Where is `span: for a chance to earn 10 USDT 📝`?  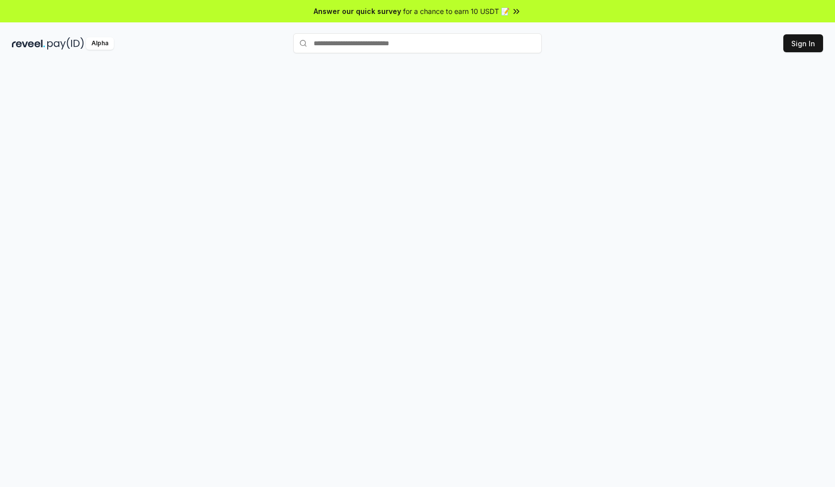 span: for a chance to earn 10 USDT 📝 is located at coordinates (456, 11).